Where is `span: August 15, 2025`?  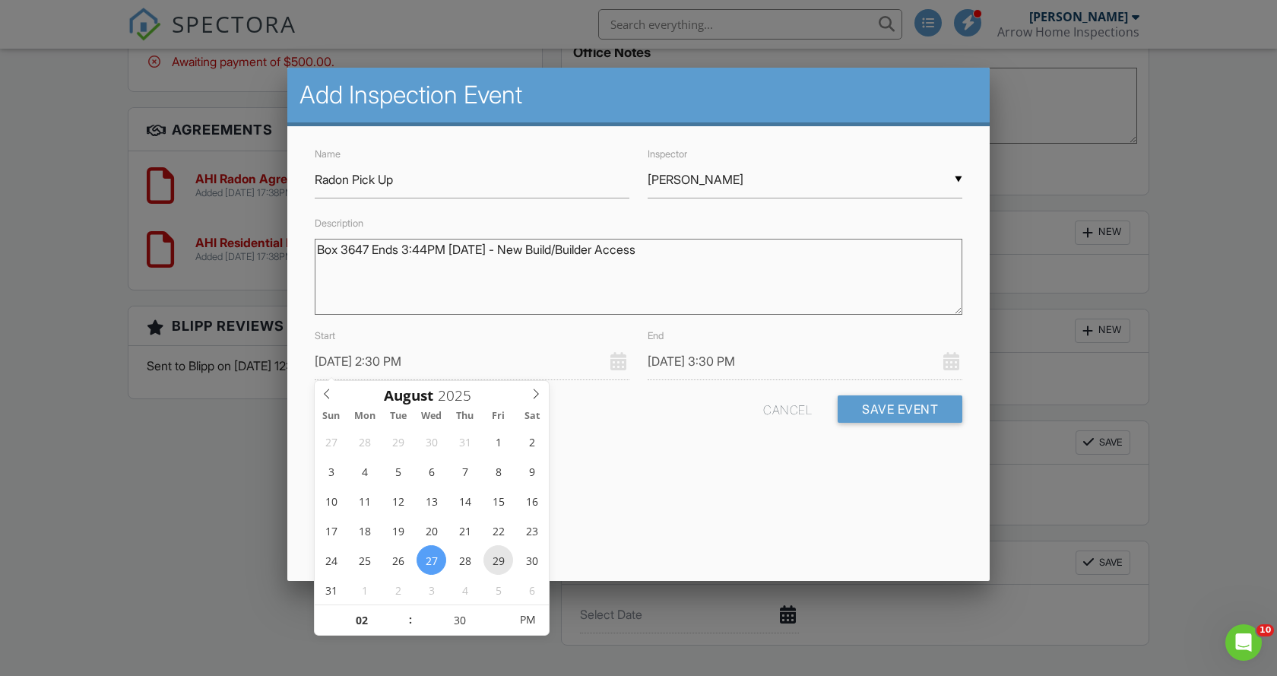
span: August 15, 2025 is located at coordinates (498, 500).